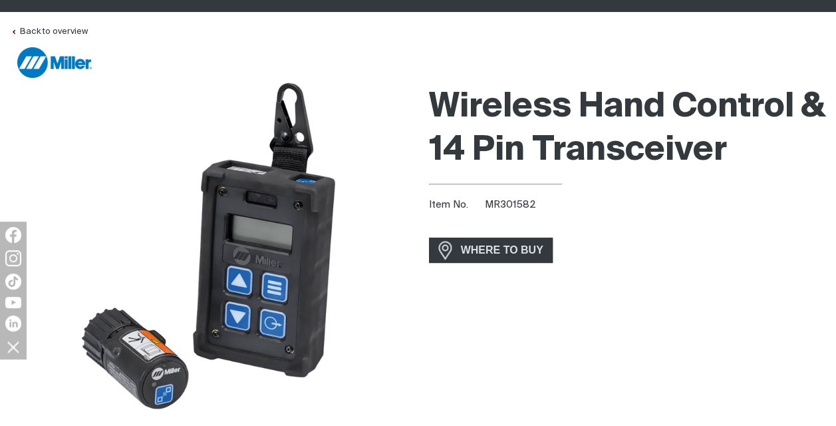  I want to click on h1: Wireless Hand Control & 14 Pin Transceiver, so click(627, 129).